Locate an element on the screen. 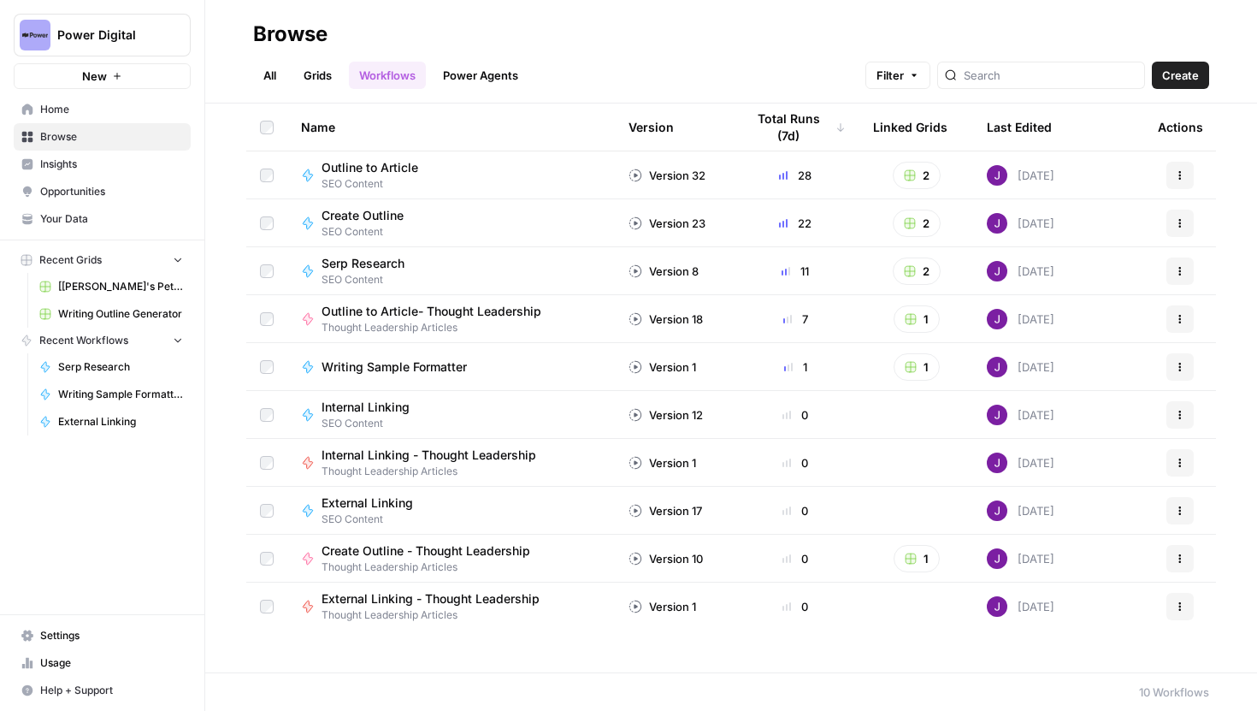  span: Outline to Article is located at coordinates (369, 168).